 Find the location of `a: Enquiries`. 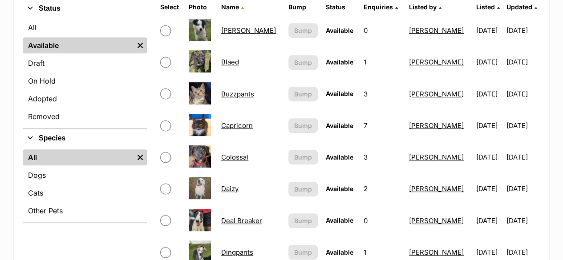

a: Enquiries is located at coordinates (380, 7).